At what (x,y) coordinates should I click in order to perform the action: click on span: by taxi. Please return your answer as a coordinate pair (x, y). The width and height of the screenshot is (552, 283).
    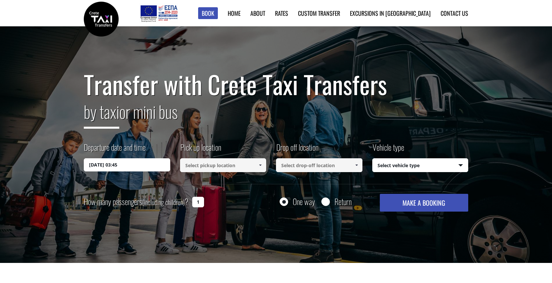
    Looking at the image, I should click on (102, 114).